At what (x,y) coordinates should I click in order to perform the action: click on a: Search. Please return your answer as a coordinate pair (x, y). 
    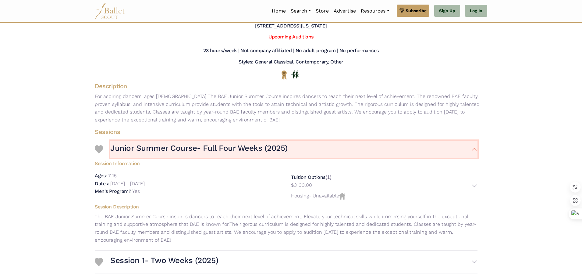
    Looking at the image, I should click on (301, 11).